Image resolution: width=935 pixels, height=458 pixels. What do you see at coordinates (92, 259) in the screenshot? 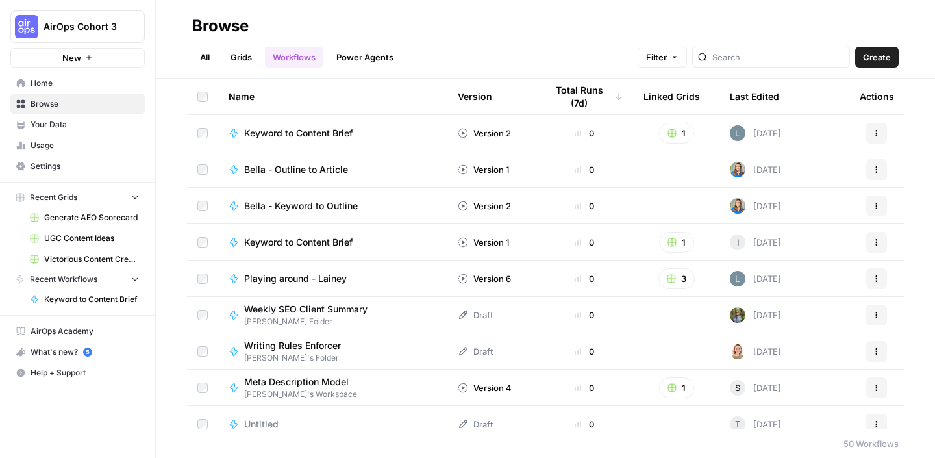
I see `span: Victorious Content Creation & AEO Optimization Grid` at bounding box center [92, 259].